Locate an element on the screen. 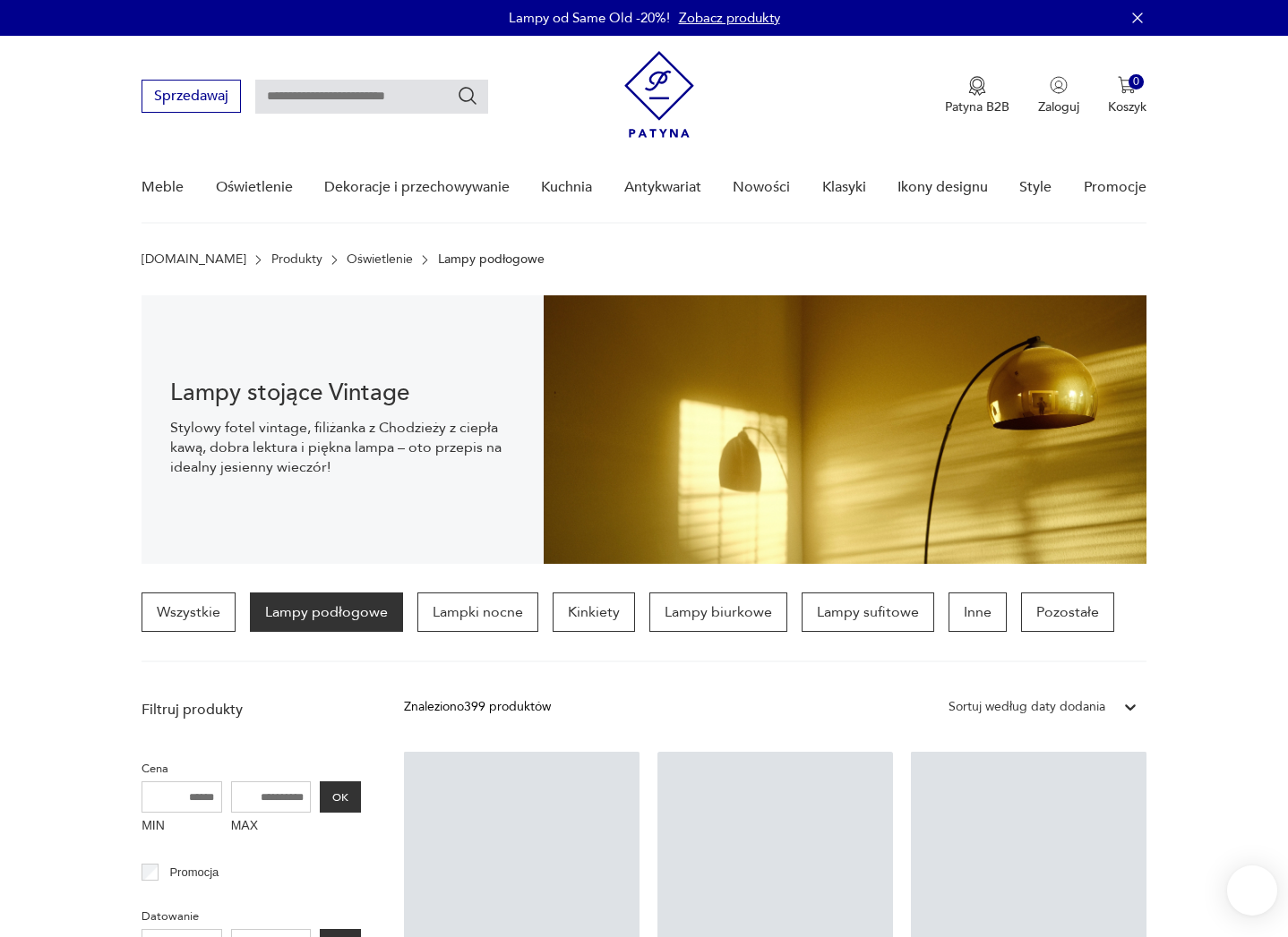 This screenshot has width=1288, height=937. button: Patyna B2B is located at coordinates (977, 96).